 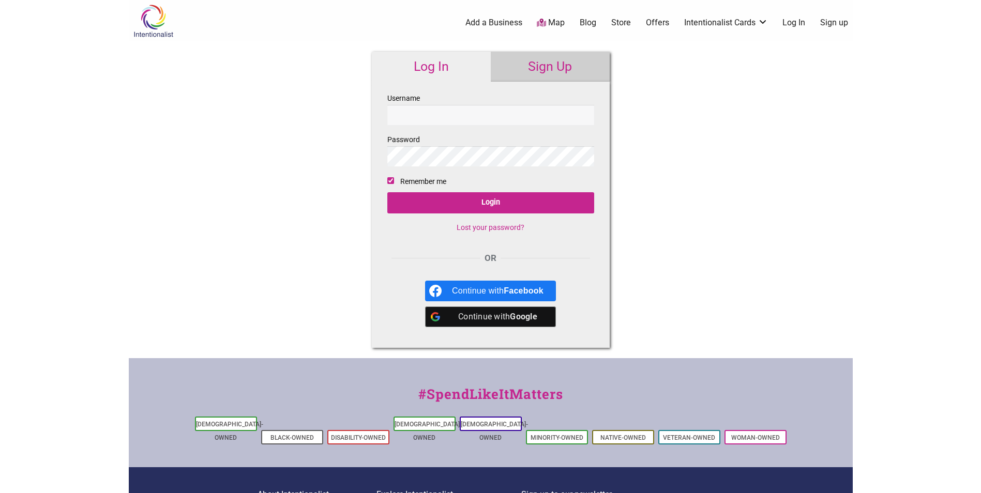 I want to click on a: Sign Up, so click(x=550, y=67).